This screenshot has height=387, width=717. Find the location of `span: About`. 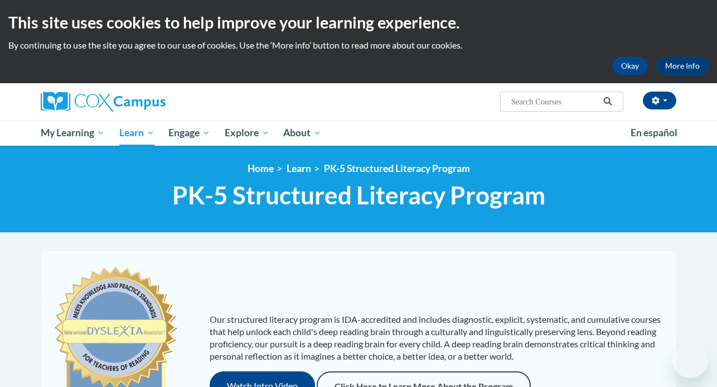

span: About is located at coordinates (302, 133).